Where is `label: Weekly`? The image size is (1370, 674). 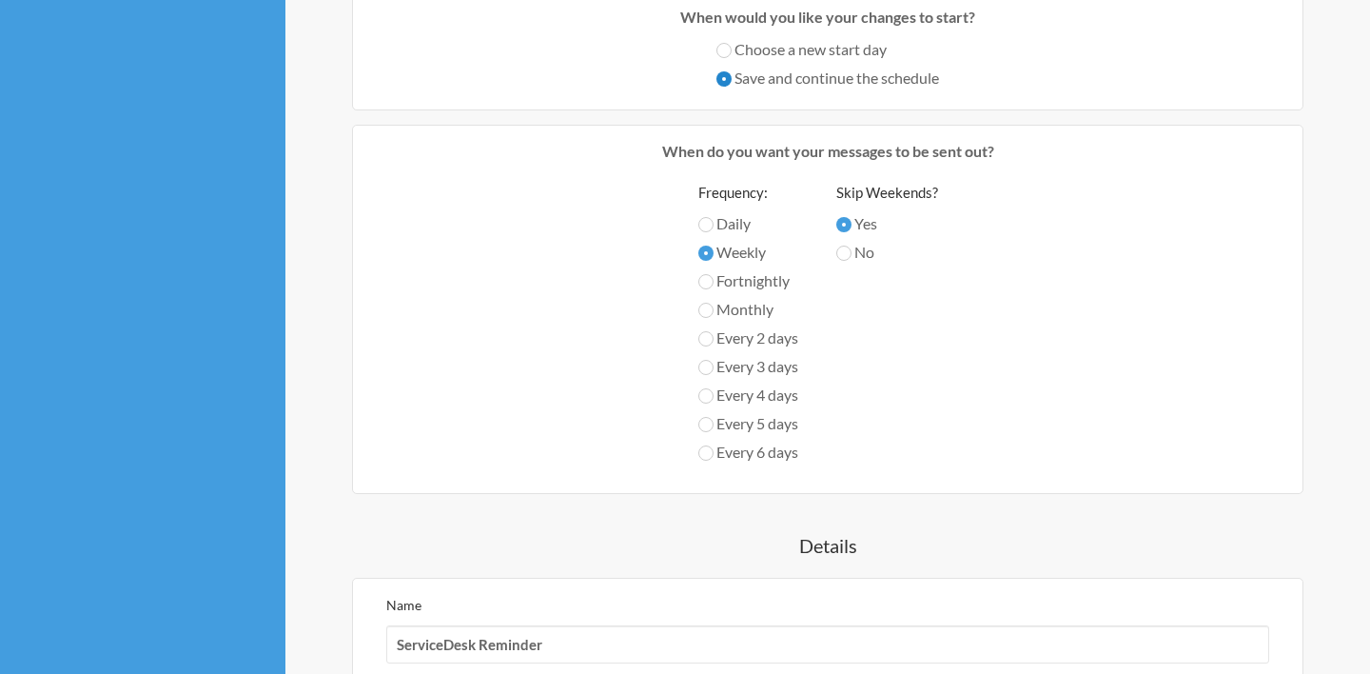
label: Weekly is located at coordinates (748, 252).